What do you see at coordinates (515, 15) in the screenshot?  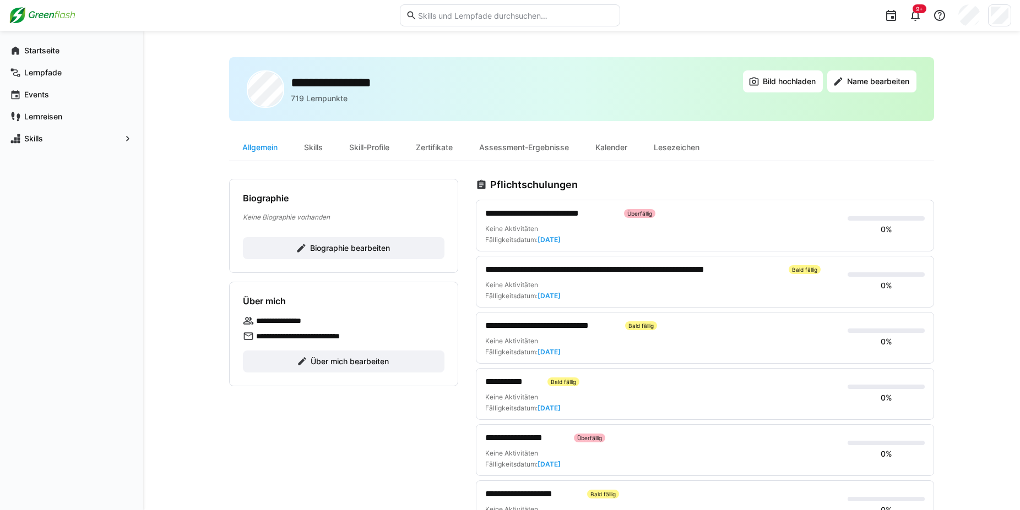 I see `input: Skills und Lernpfade durchsuchen…` at bounding box center [515, 15].